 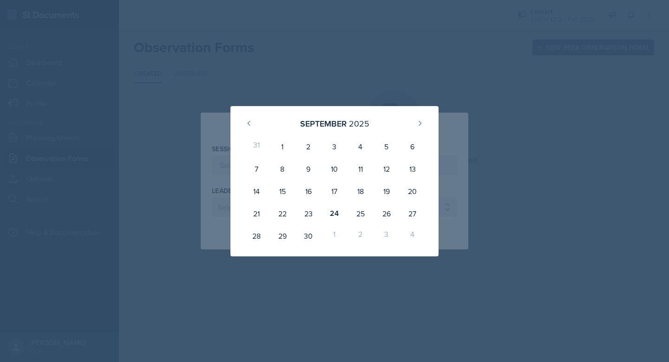 What do you see at coordinates (257, 213) in the screenshot?
I see `div: 21` at bounding box center [257, 213].